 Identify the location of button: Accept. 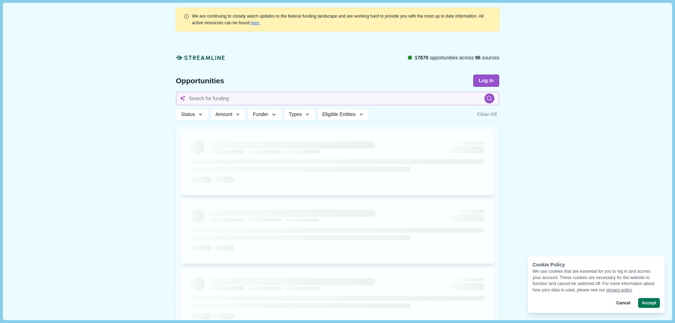
(649, 303).